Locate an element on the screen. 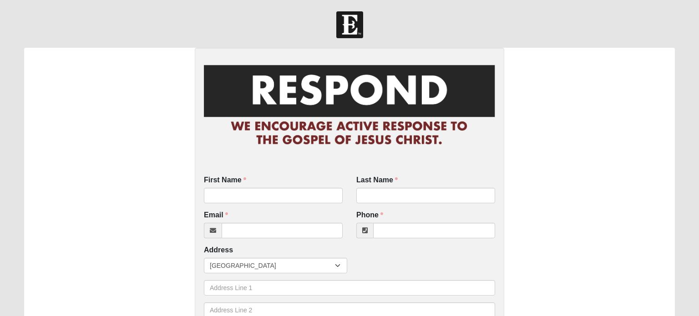  img: Church of Eleven22 Logo is located at coordinates (350, 25).